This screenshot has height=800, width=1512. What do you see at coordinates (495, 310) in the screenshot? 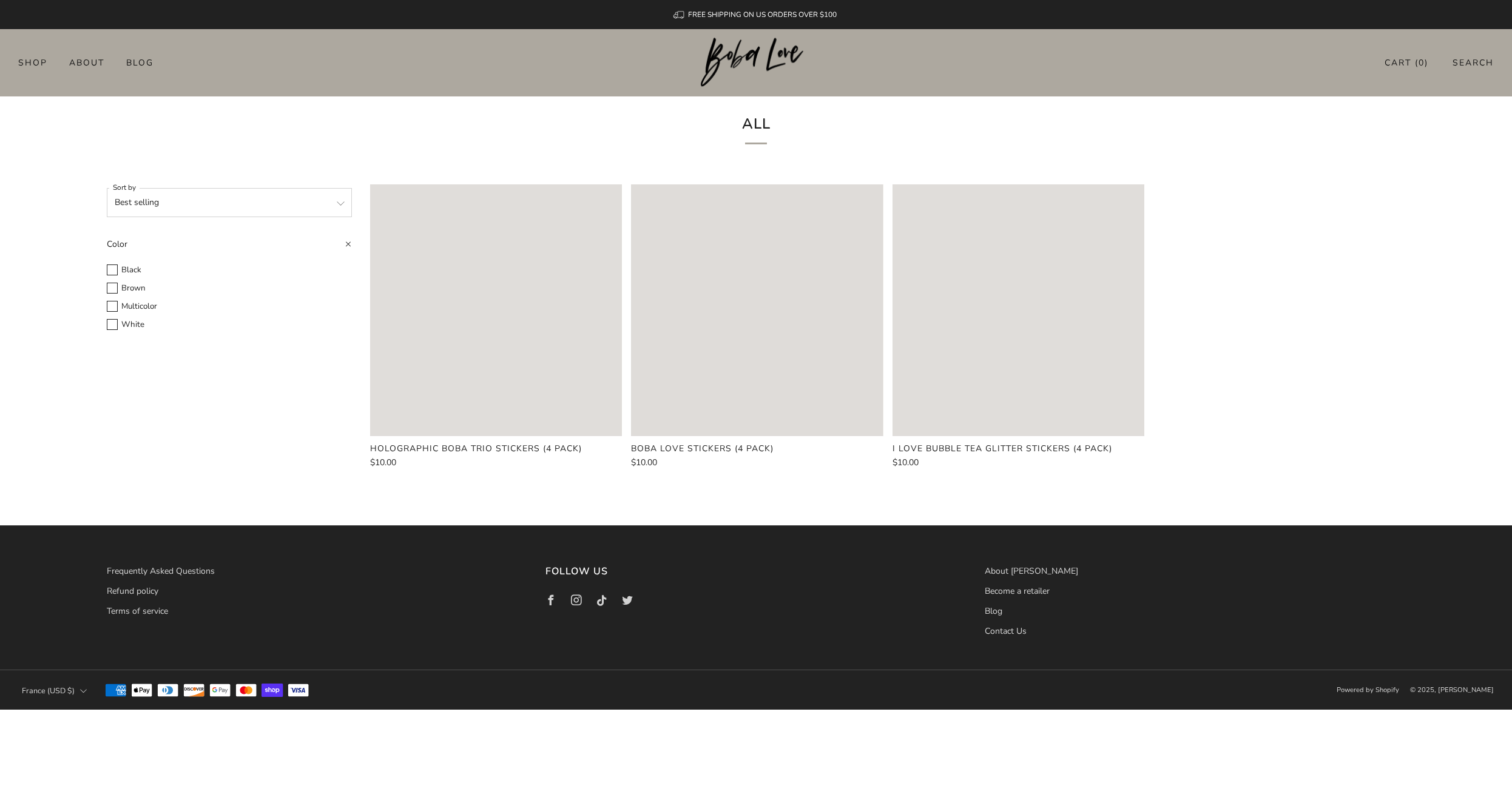
I see `image-skeleton: Loading image: Holographic Boba Trio Stickers (4 Pack)` at bounding box center [495, 310].